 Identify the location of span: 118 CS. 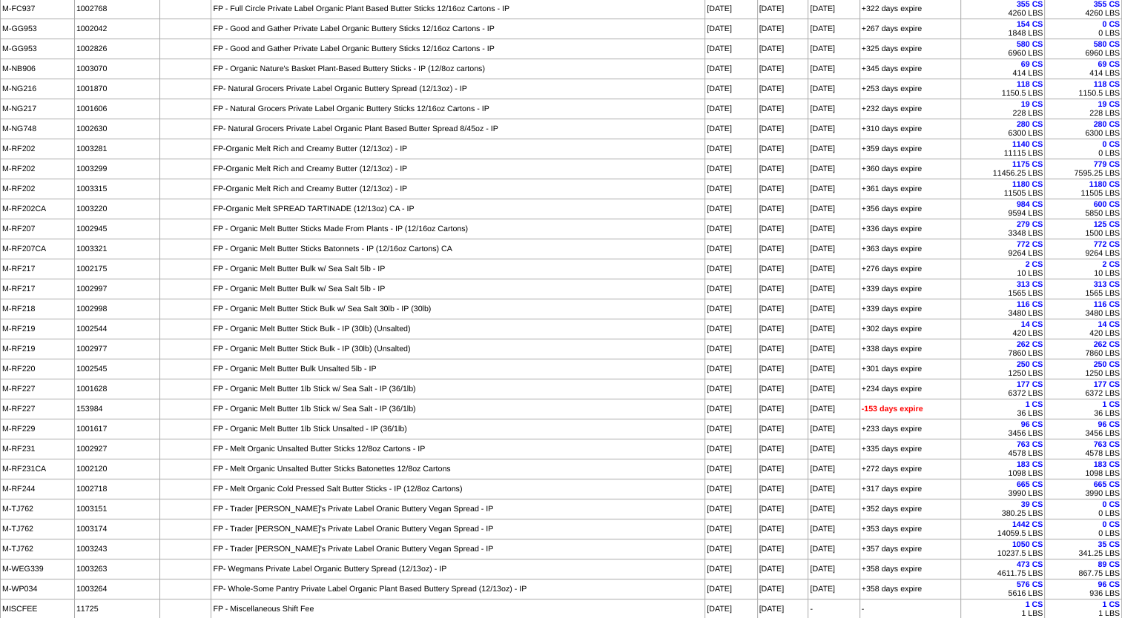
(1030, 85).